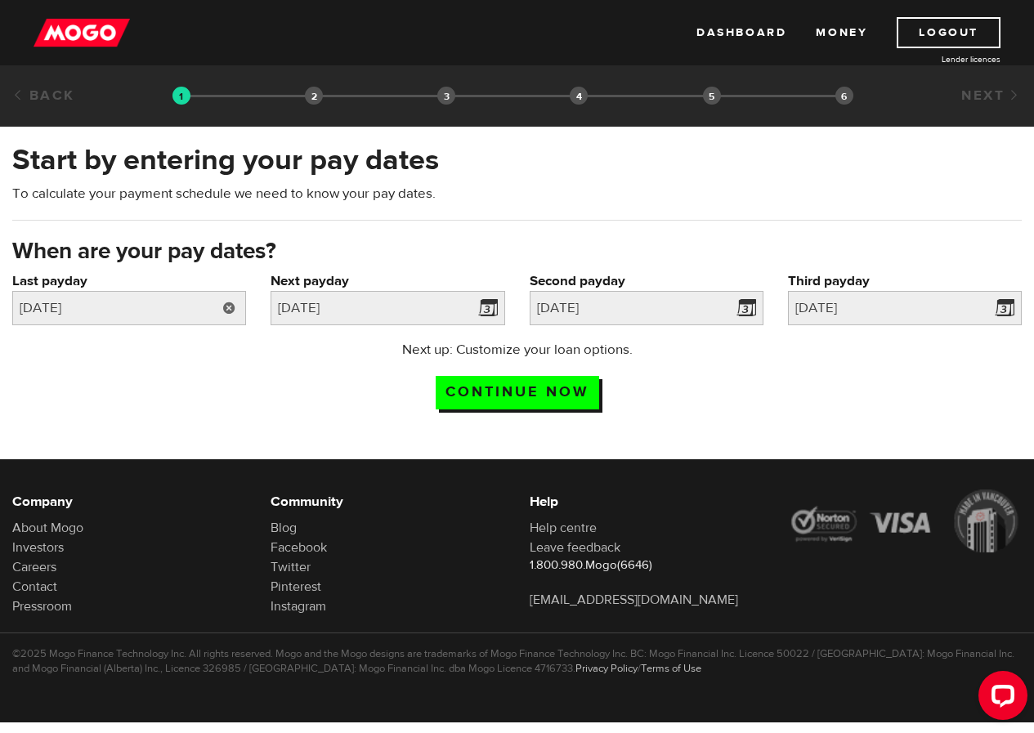 Image resolution: width=1034 pixels, height=733 pixels. What do you see at coordinates (42, 607) in the screenshot?
I see `a: Pressroom` at bounding box center [42, 607].